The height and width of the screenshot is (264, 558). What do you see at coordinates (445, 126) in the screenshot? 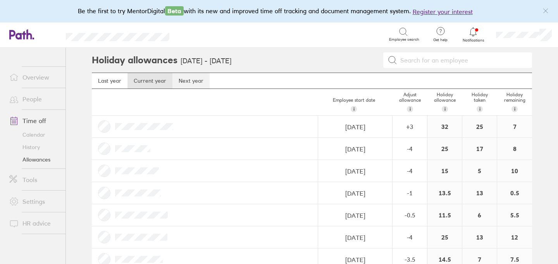
I see `div: 32` at bounding box center [445, 126].